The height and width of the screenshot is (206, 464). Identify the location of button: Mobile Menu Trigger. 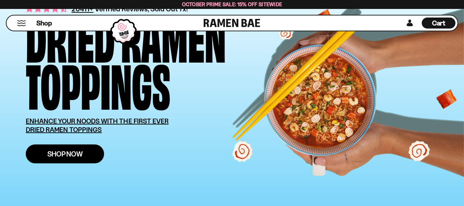
(21, 23).